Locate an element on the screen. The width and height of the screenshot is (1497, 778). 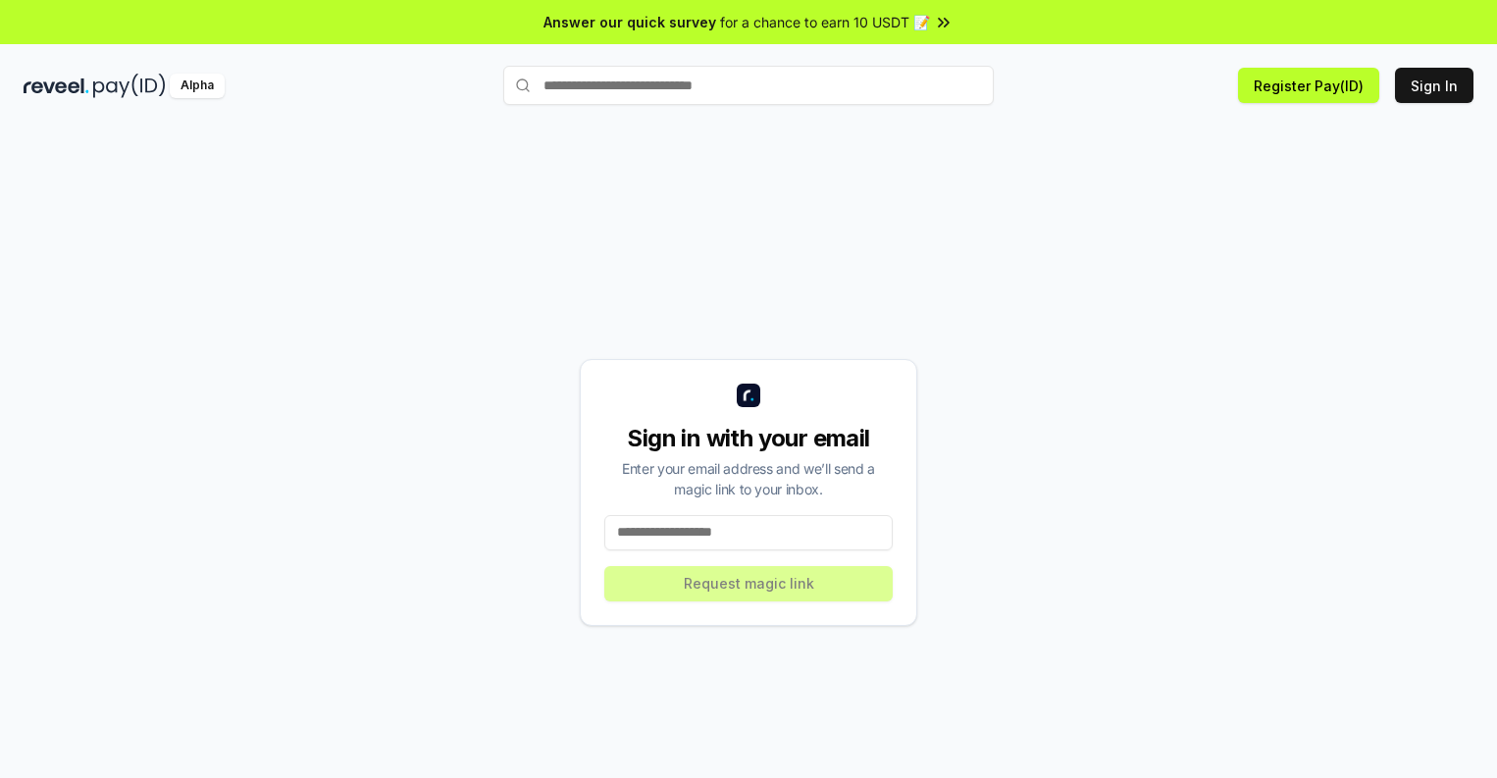
img: reveel_dark is located at coordinates (56, 85).